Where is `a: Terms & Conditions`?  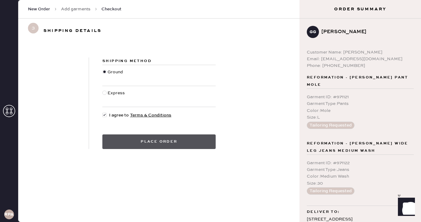 a: Terms & Conditions is located at coordinates (151, 115).